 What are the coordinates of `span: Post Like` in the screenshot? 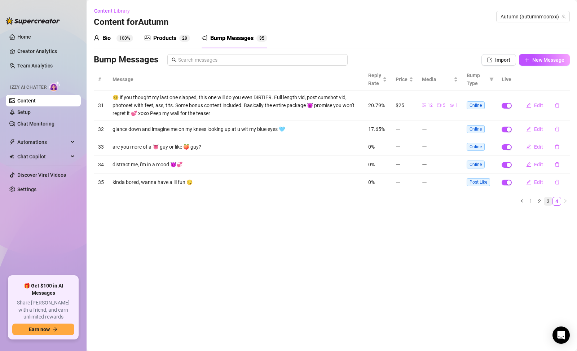 It's located at (479, 182).